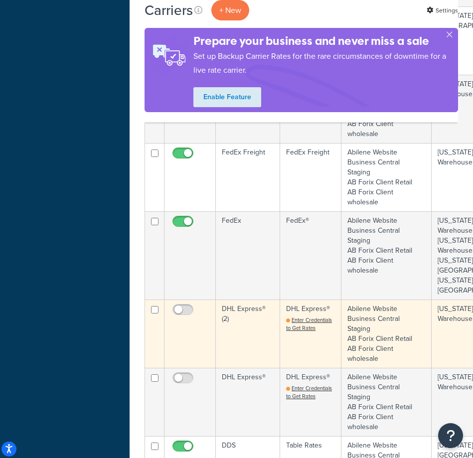  What do you see at coordinates (169, 55) in the screenshot?
I see `img: ad-rules-rateshop-fe6ec290ccb7230408bd80ed9643f0289d75e0ffd9eb532fc0e269fcd187b520.png` at bounding box center [169, 55].